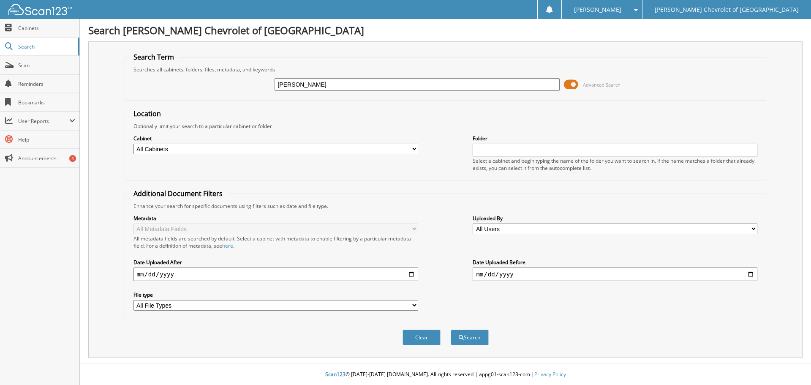  I want to click on div: All metadata fields are searched by default. Select a cabinet with metadata to enable filtering b..., so click(276, 242).